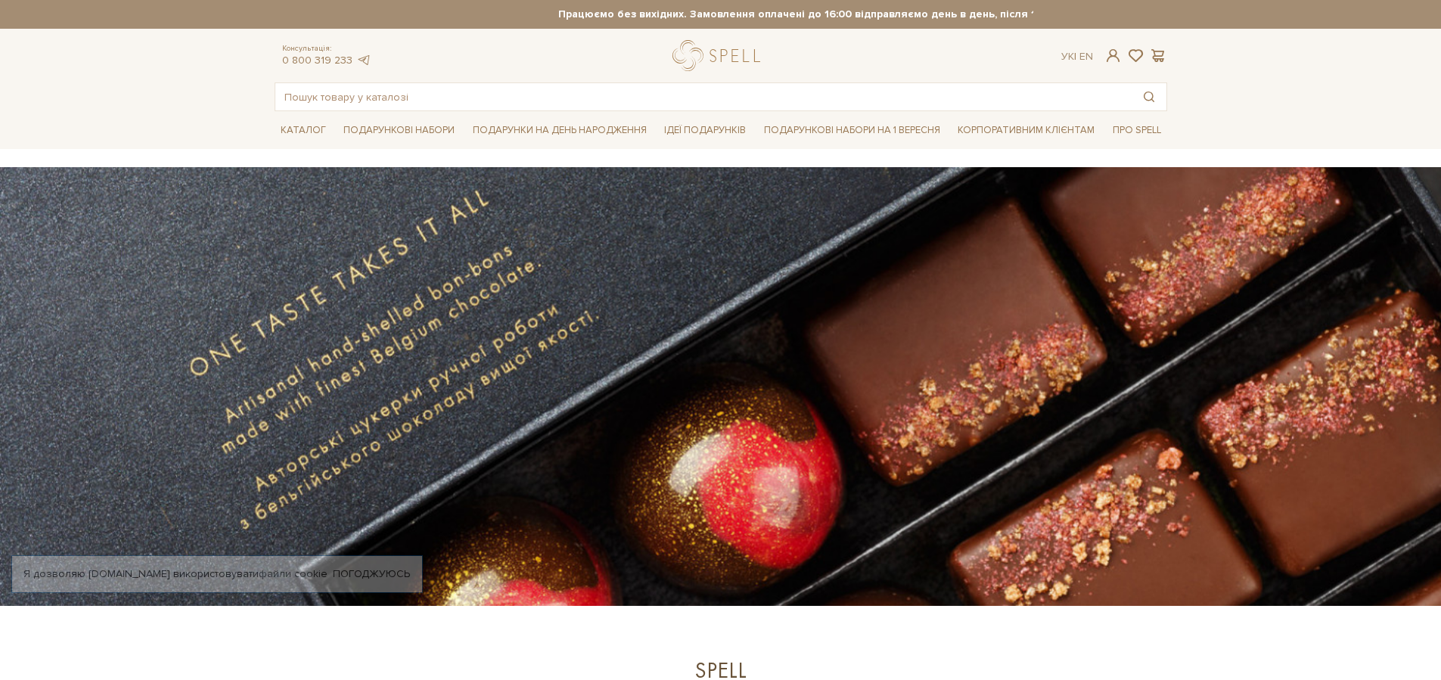 This screenshot has height=680, width=1441. What do you see at coordinates (1025, 130) in the screenshot?
I see `a: Корпоративним клієнтам` at bounding box center [1025, 130].